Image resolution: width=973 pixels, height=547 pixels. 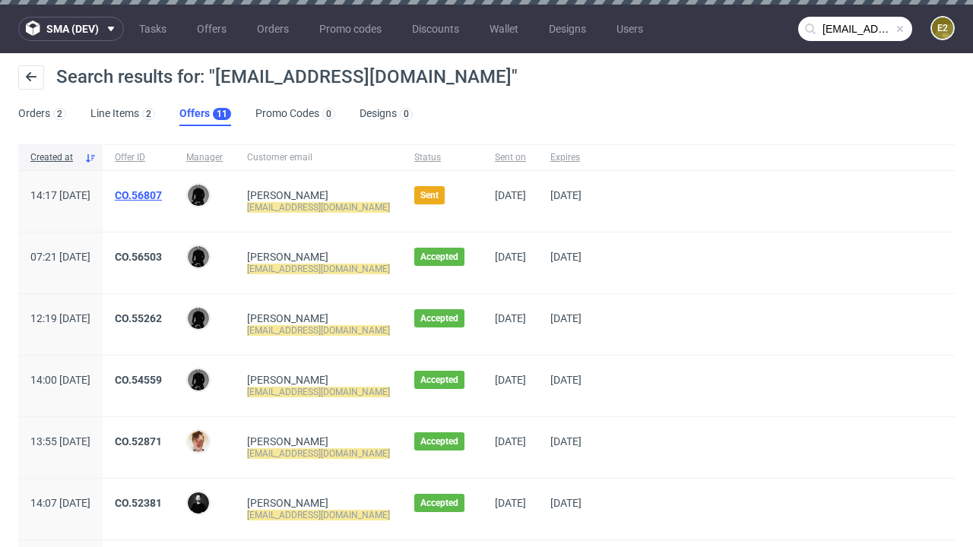 I want to click on a: CO.54559, so click(x=138, y=380).